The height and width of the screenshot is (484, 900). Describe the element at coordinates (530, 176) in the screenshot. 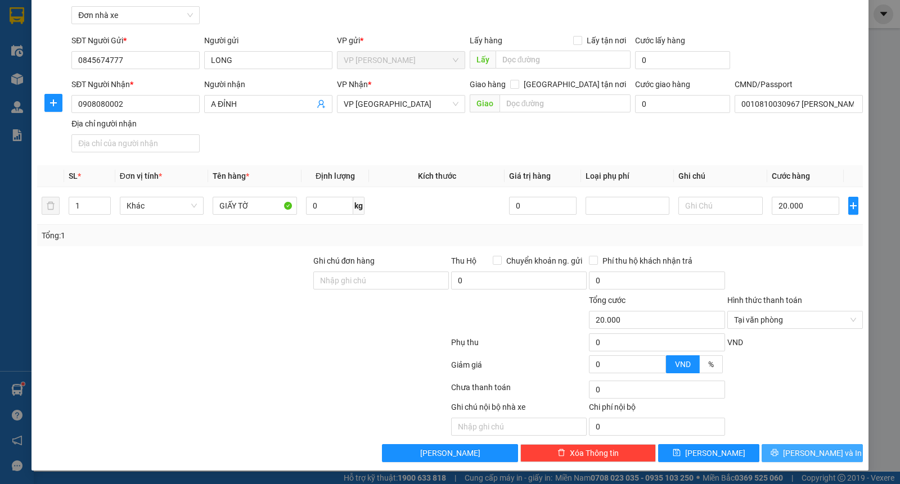

I see `span: Giá trị hàng` at that location.